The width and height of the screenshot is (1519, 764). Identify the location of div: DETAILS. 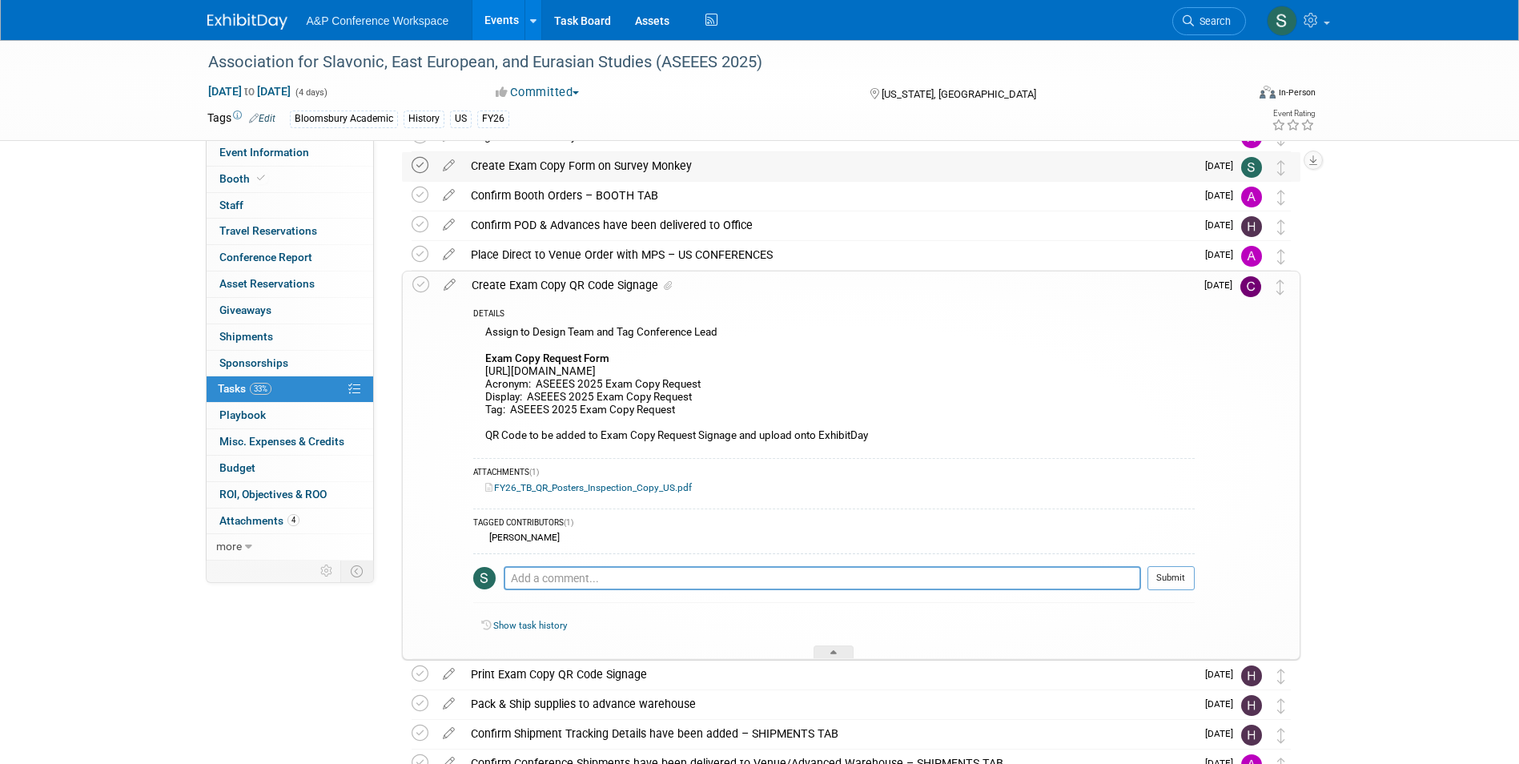
(834, 315).